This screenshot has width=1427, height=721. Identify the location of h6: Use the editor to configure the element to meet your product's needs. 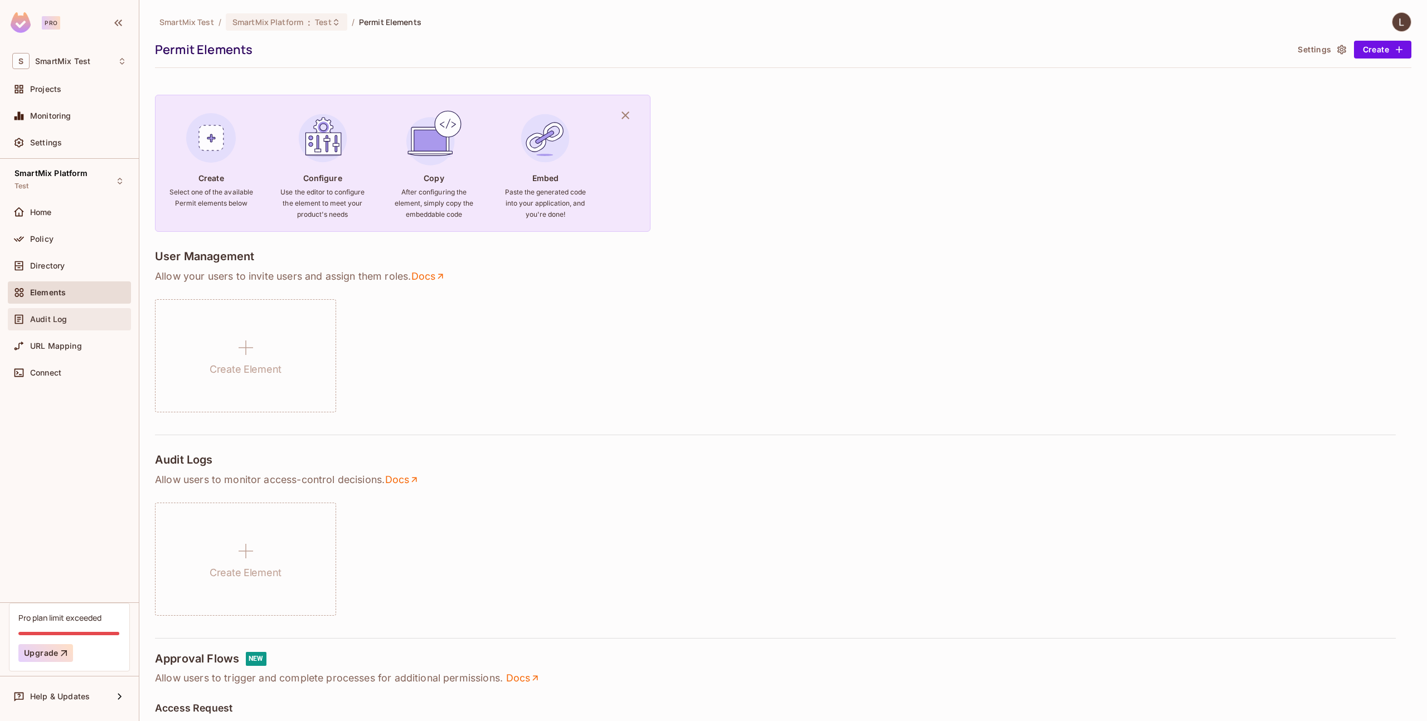
(323, 204).